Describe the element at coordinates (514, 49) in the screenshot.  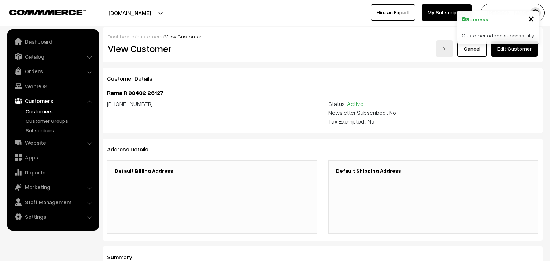
I see `a: Edit Customer` at that location.